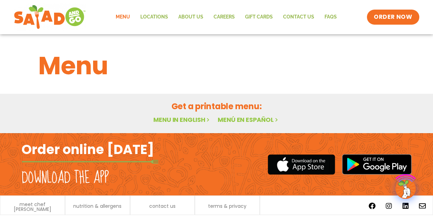 Image resolution: width=433 pixels, height=216 pixels. I want to click on a: Careers, so click(224, 17).